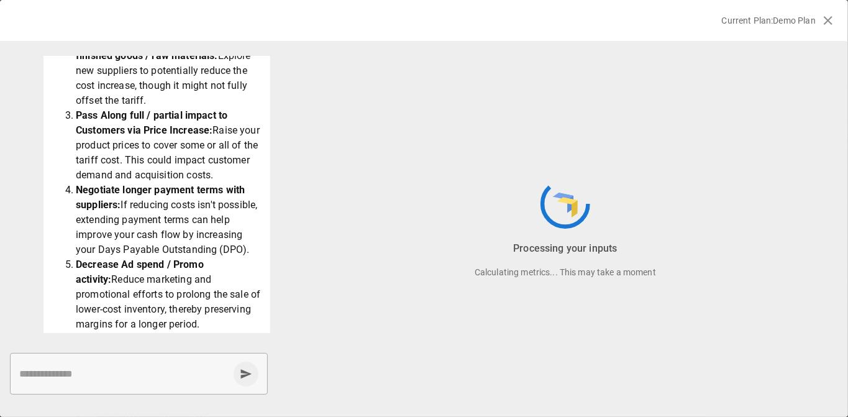 Image resolution: width=848 pixels, height=417 pixels. I want to click on p: Current Plan: Demo Plan, so click(769, 21).